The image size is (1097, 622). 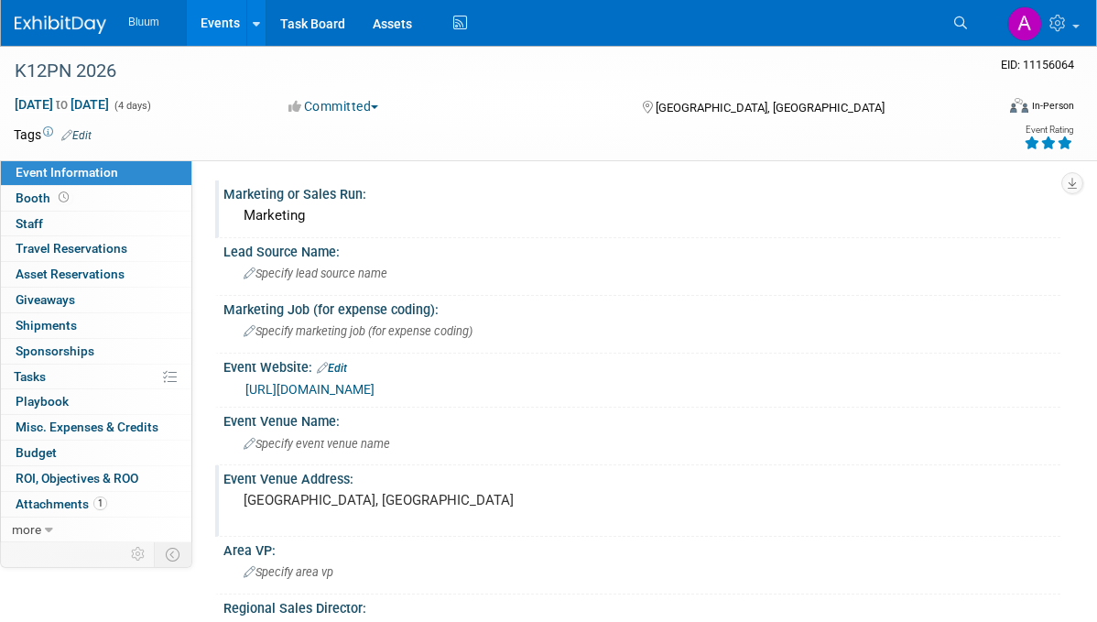 I want to click on a: Giveaways, so click(x=96, y=299).